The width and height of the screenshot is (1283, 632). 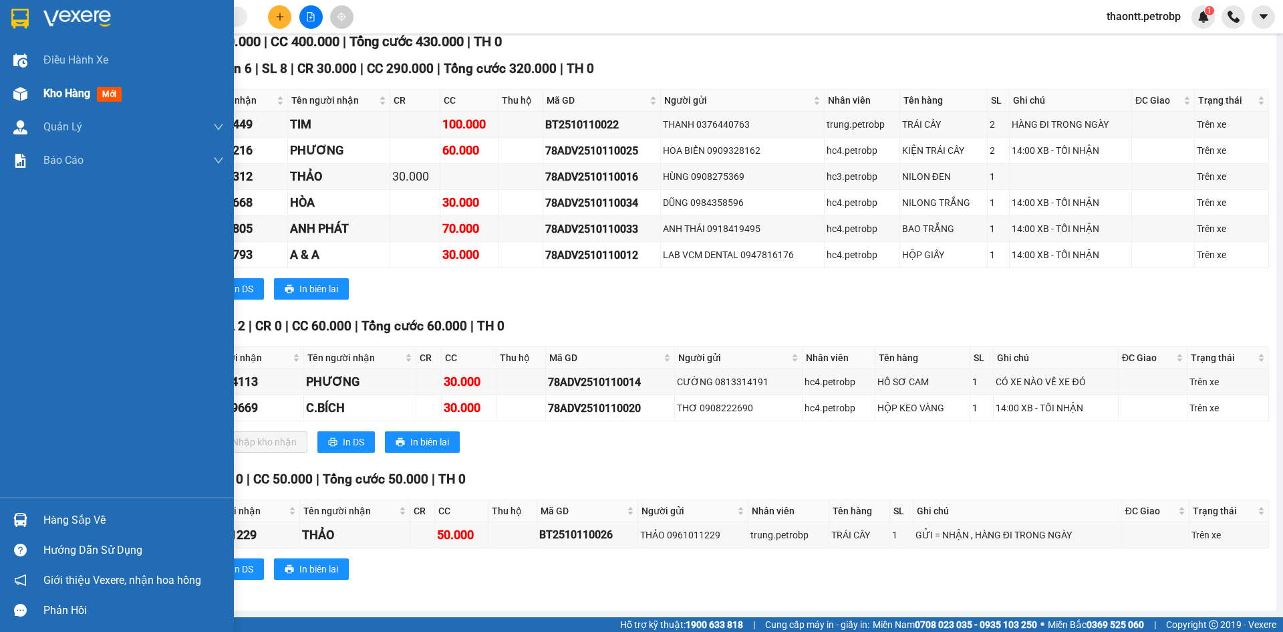 I want to click on img: phone-icon, so click(x=1234, y=17).